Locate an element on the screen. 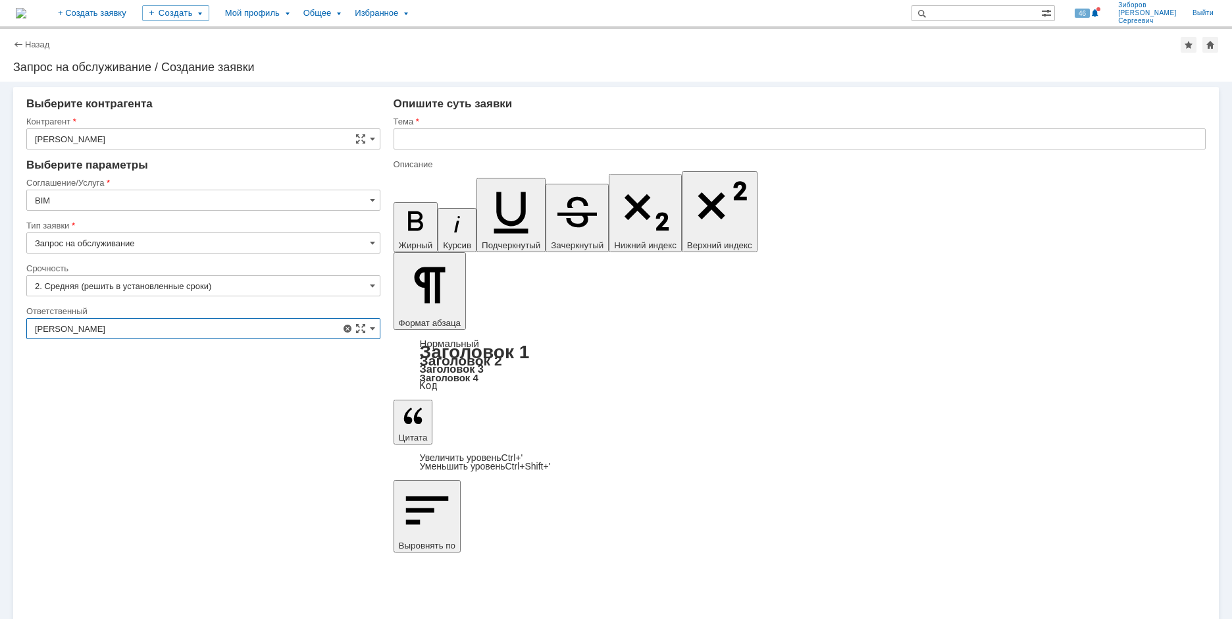  span: Ctrl+Shift+' is located at coordinates (527, 466).